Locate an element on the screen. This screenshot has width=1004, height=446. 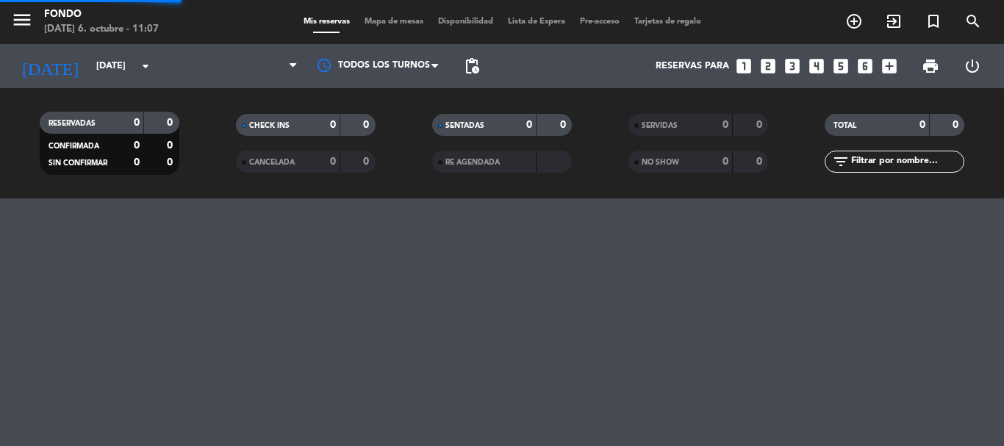
span: RE AGENDADA is located at coordinates (472, 162).